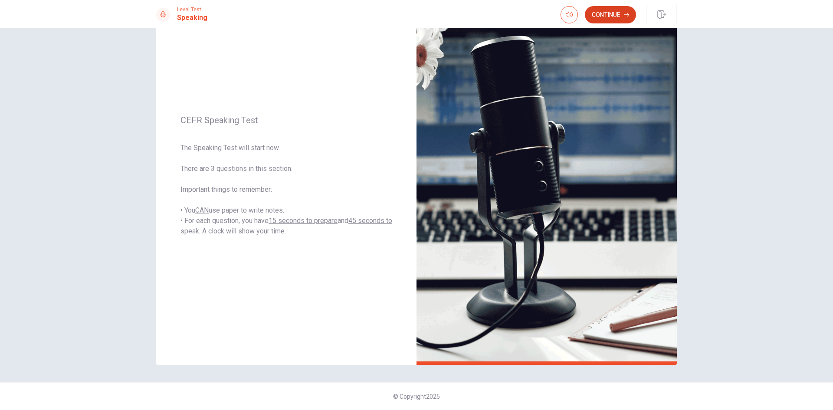 The width and height of the screenshot is (833, 410). Describe the element at coordinates (610, 15) in the screenshot. I see `button: Continue` at that location.